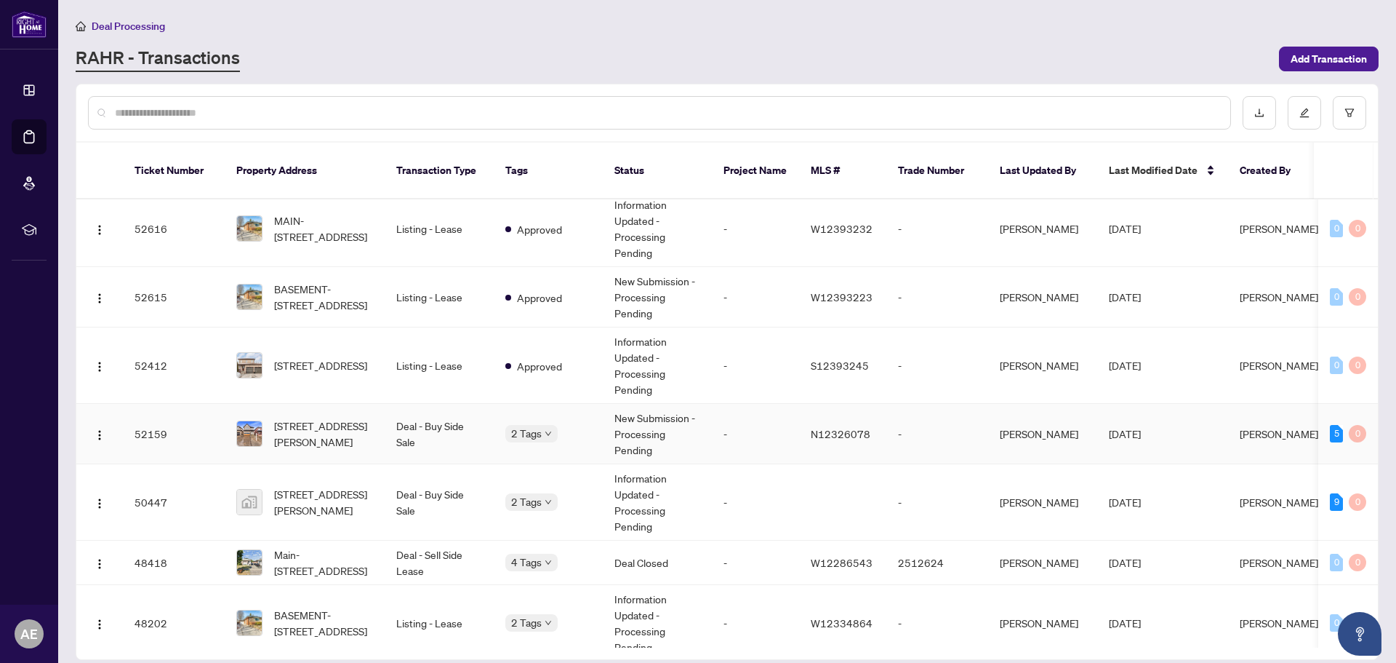 The height and width of the screenshot is (663, 1396). Describe the element at coordinates (81, 26) in the screenshot. I see `span: home` at that location.